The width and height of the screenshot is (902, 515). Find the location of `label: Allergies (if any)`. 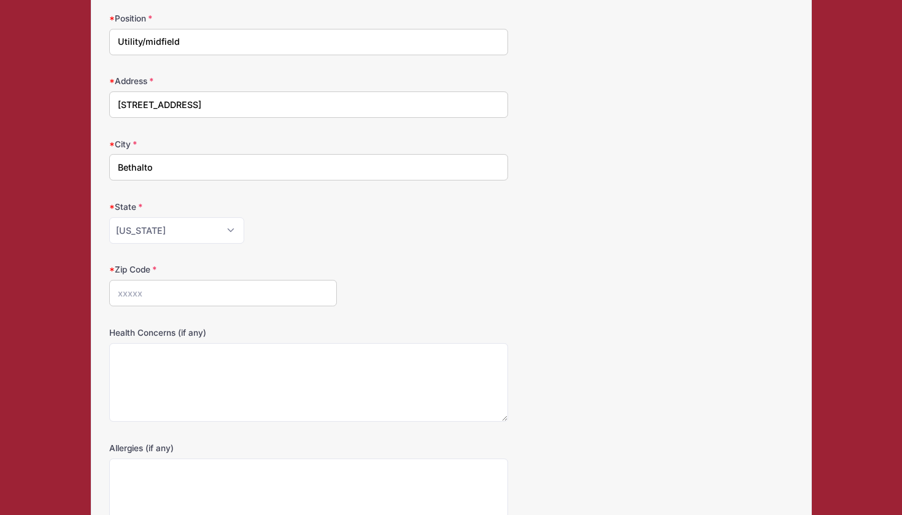

label: Allergies (if any) is located at coordinates (223, 448).